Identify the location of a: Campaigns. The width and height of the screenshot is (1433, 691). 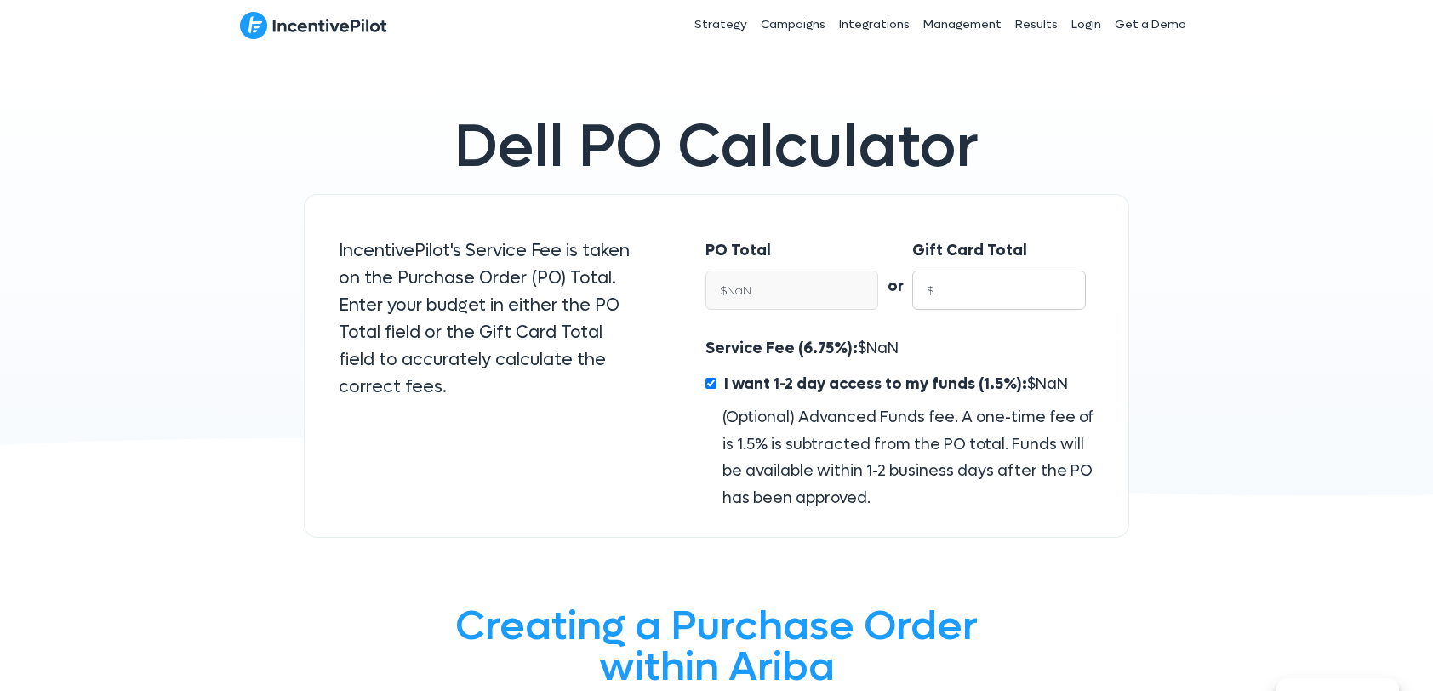
(793, 25).